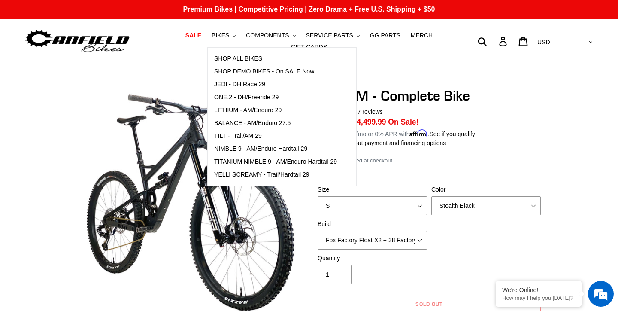 This screenshot has height=311, width=618. Describe the element at coordinates (309, 47) in the screenshot. I see `a: GIFT CARDS` at that location.